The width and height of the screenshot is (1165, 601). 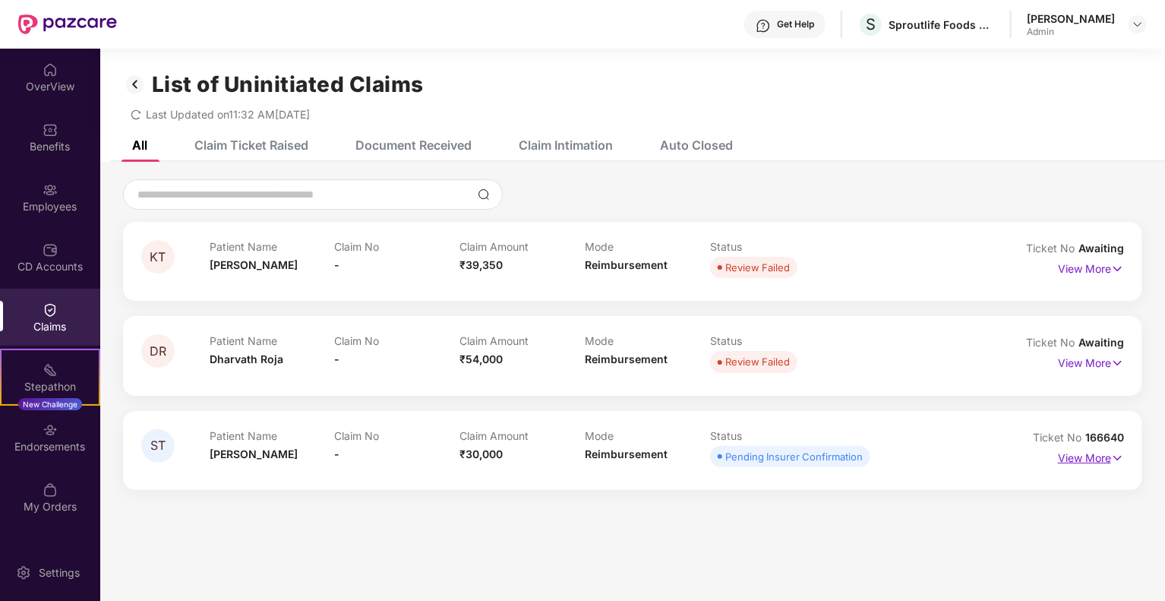 I want to click on img: svg+xml;base64,PHN2ZyBpZD0iRHJvcGRvd24tMzJ4MzIiIHhtbG5zPSJodHRwOi8vd3d3LnczLm9yZy8yMDAwL3N2ZyIgd2..., so click(x=1138, y=24).